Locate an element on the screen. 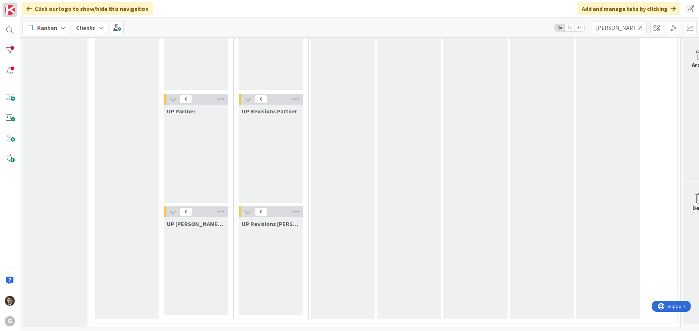  b: Clients is located at coordinates (86, 28).